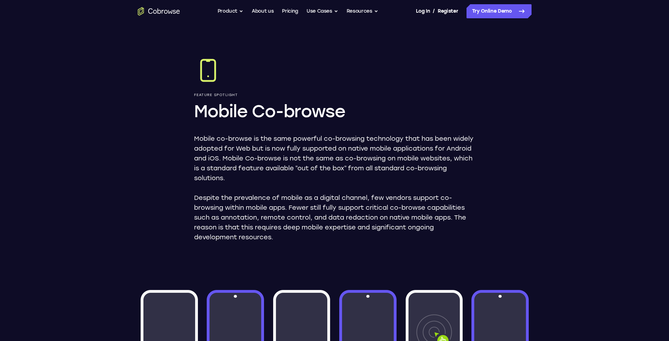 This screenshot has width=669, height=341. What do you see at coordinates (363, 11) in the screenshot?
I see `button: Resources` at bounding box center [363, 11].